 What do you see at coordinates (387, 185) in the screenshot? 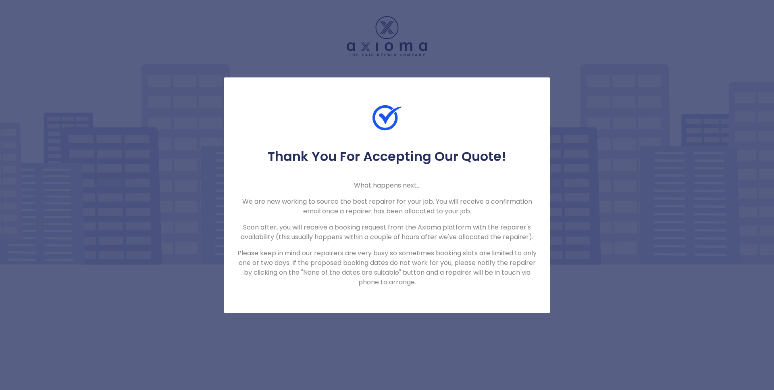
I see `p: What happens next...` at bounding box center [387, 185].